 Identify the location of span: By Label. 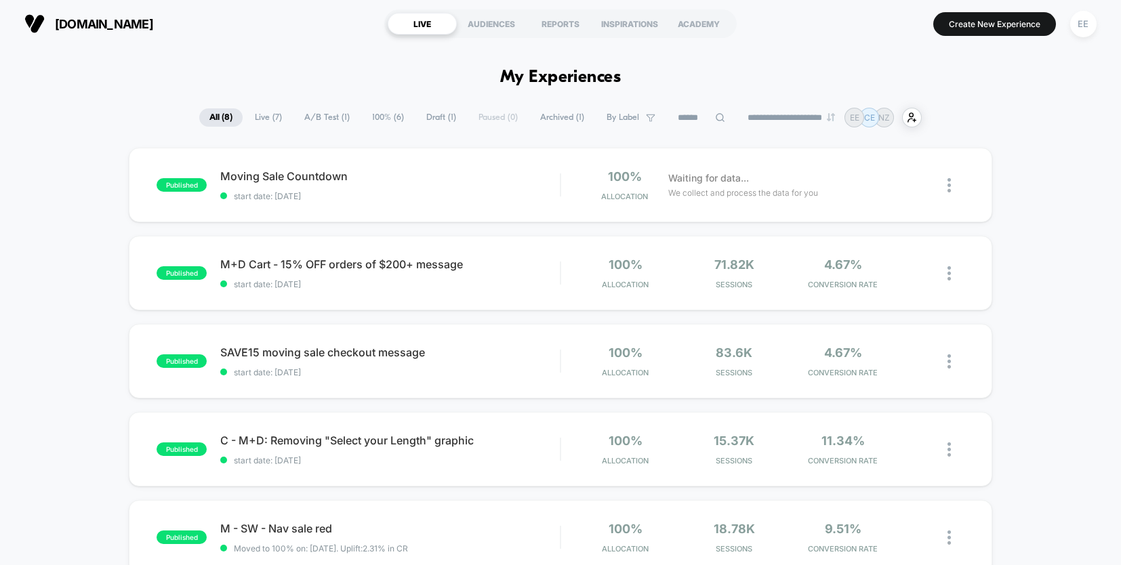
(623, 117).